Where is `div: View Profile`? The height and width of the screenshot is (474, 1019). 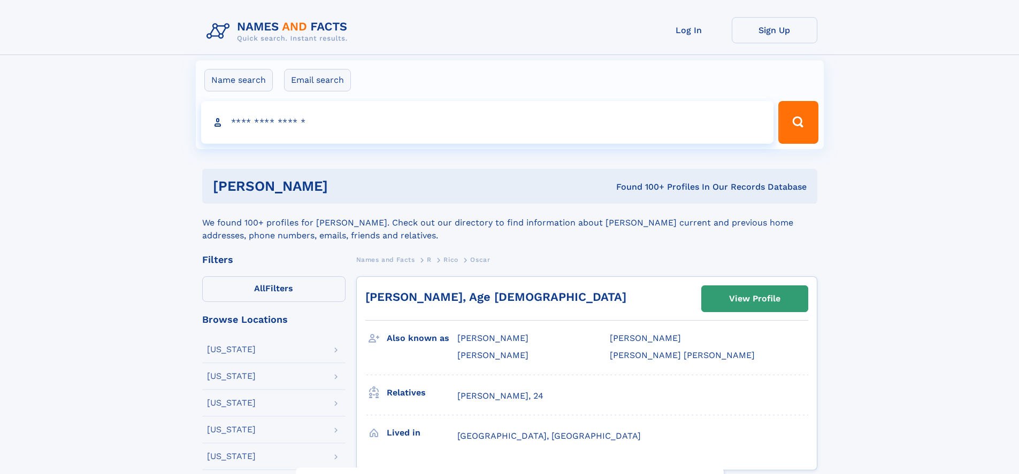 div: View Profile is located at coordinates (755, 299).